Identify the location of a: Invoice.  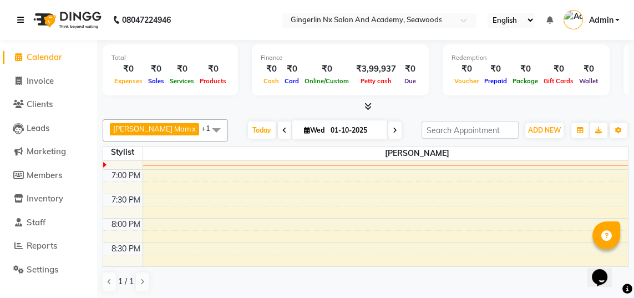
(48, 81).